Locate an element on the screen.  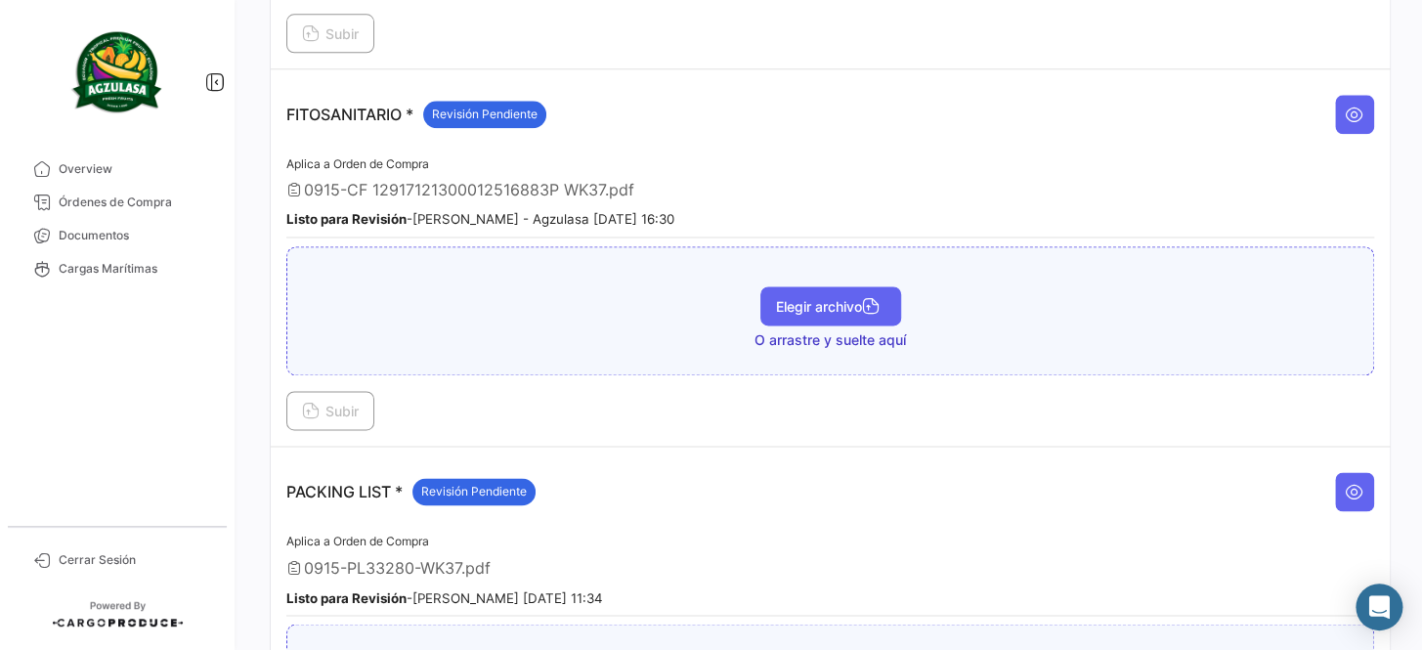
span: Overview is located at coordinates (135, 169).